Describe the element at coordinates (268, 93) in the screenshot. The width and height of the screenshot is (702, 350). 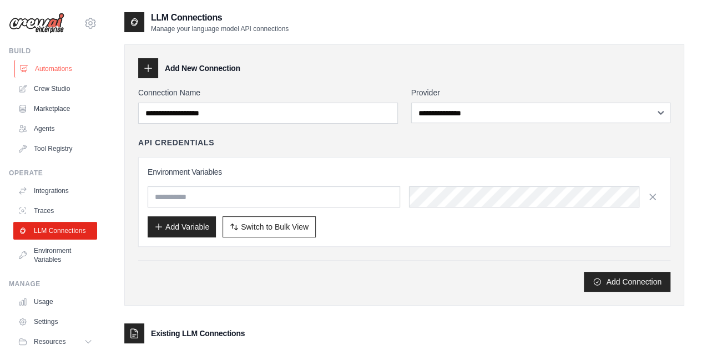
I see `label: Connection Name` at that location.